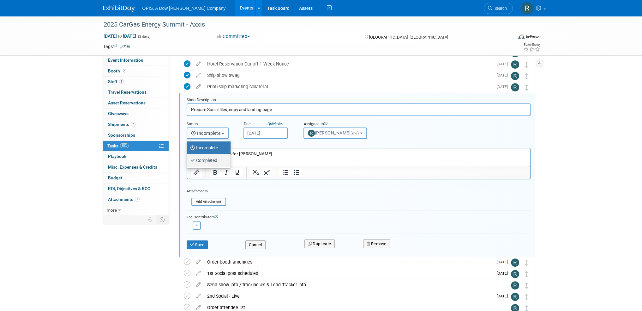 Image resolution: width=642 pixels, height=311 pixels. Describe the element at coordinates (348, 75) in the screenshot. I see `div: Ship show swag` at that location.